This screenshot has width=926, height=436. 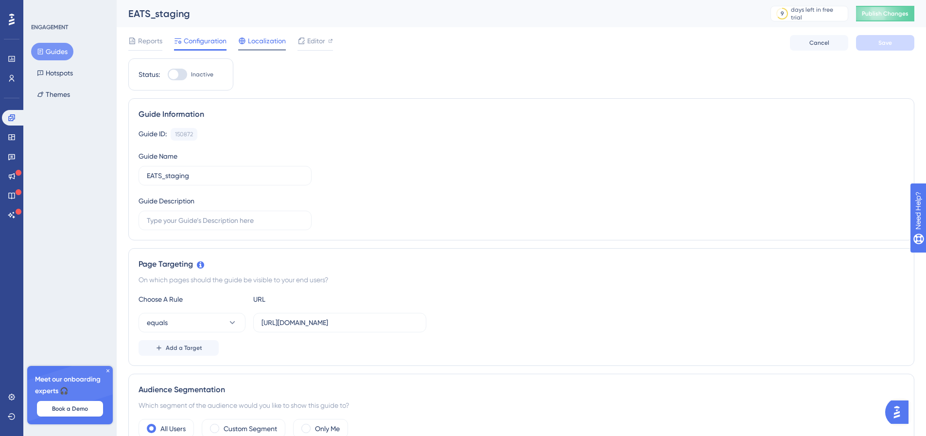 What do you see at coordinates (521, 390) in the screenshot?
I see `div: Audience Segmentation` at bounding box center [521, 390].